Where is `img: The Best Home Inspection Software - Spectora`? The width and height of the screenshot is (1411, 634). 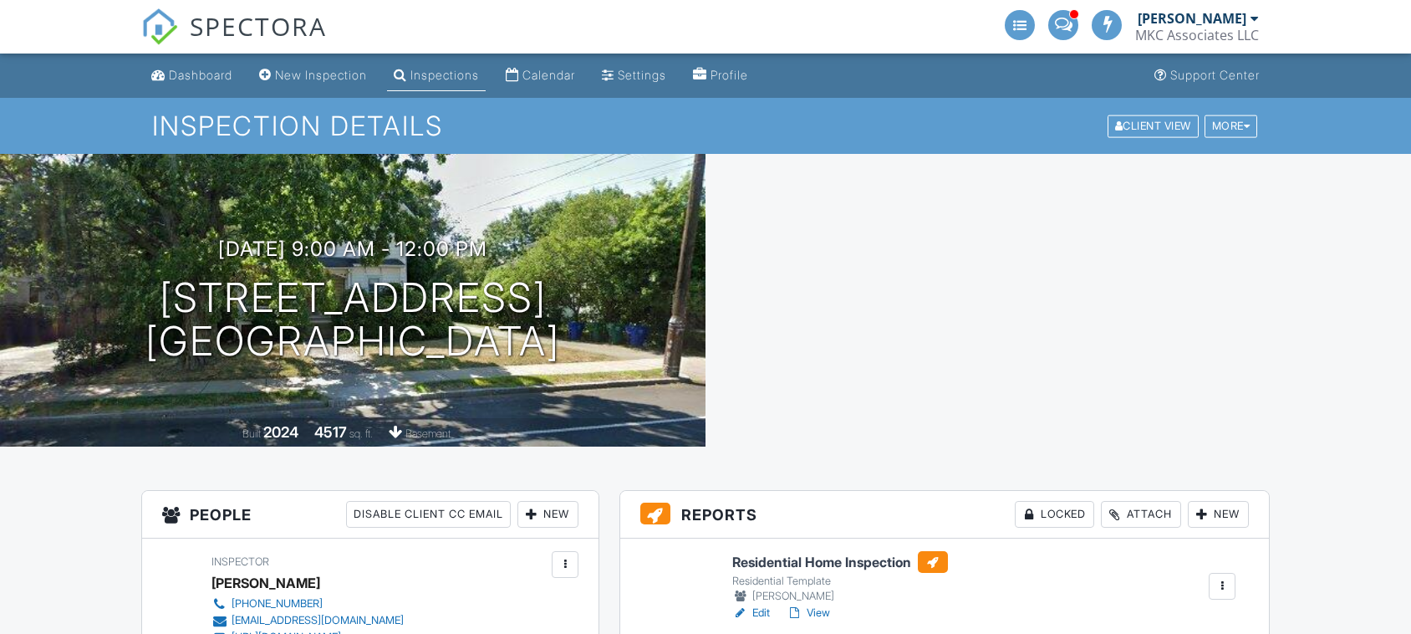 img: The Best Home Inspection Software - Spectora is located at coordinates (160, 27).